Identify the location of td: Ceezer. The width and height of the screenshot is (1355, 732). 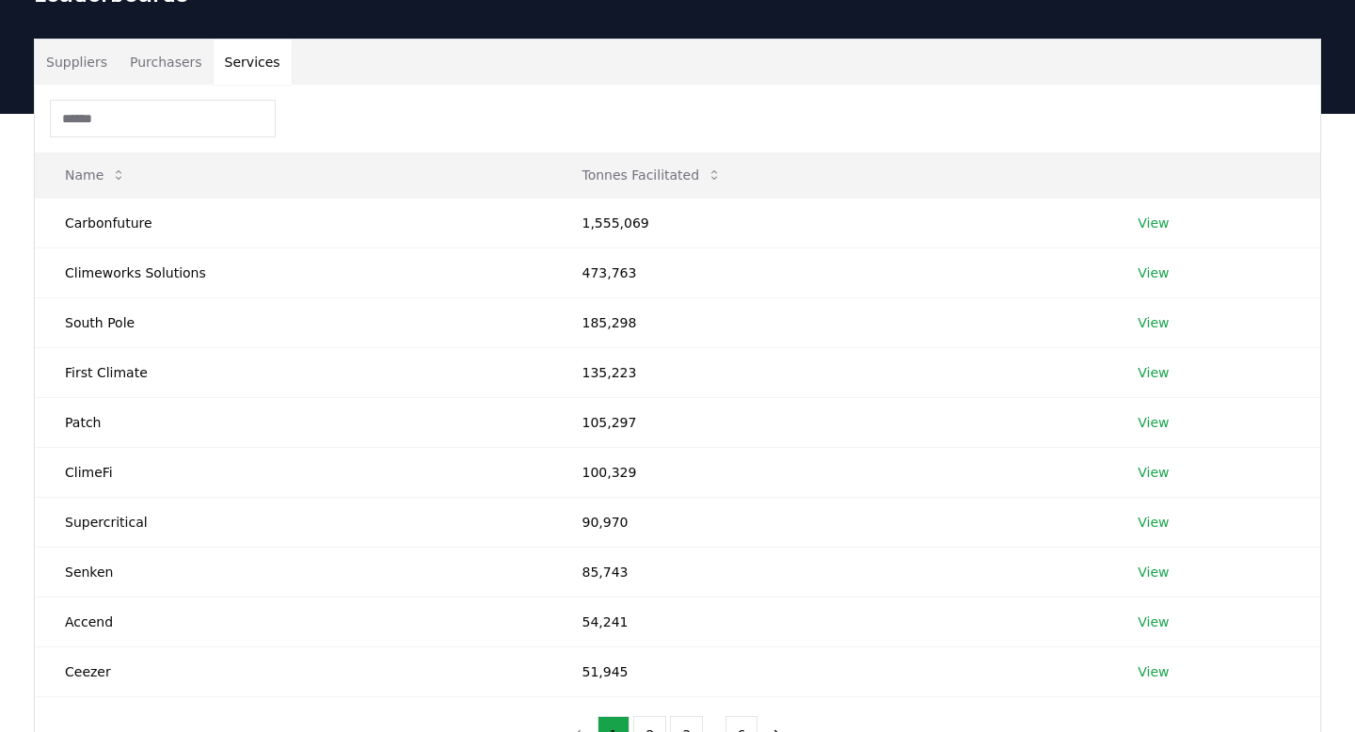
(293, 671).